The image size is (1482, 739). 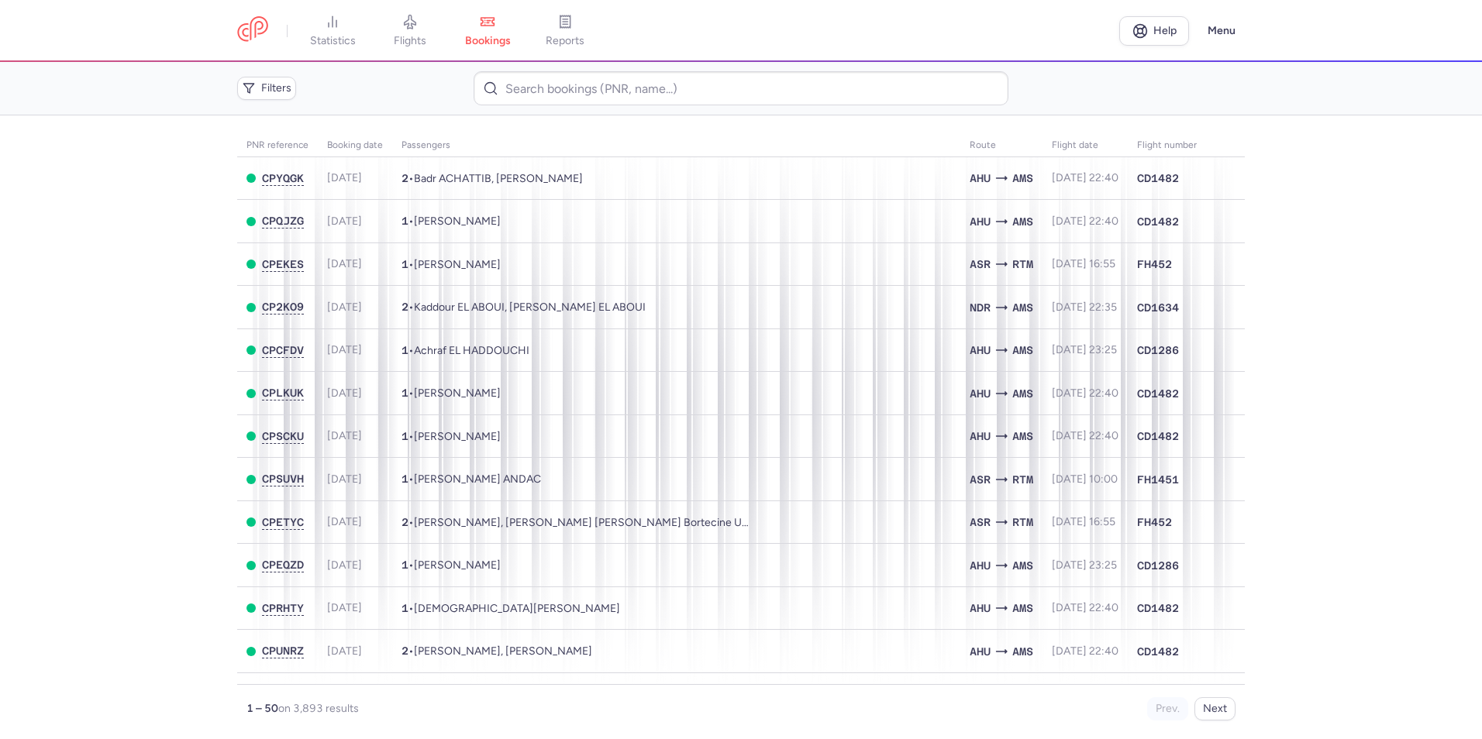 What do you see at coordinates (318, 708) in the screenshot?
I see `span: on 3,893 results` at bounding box center [318, 708].